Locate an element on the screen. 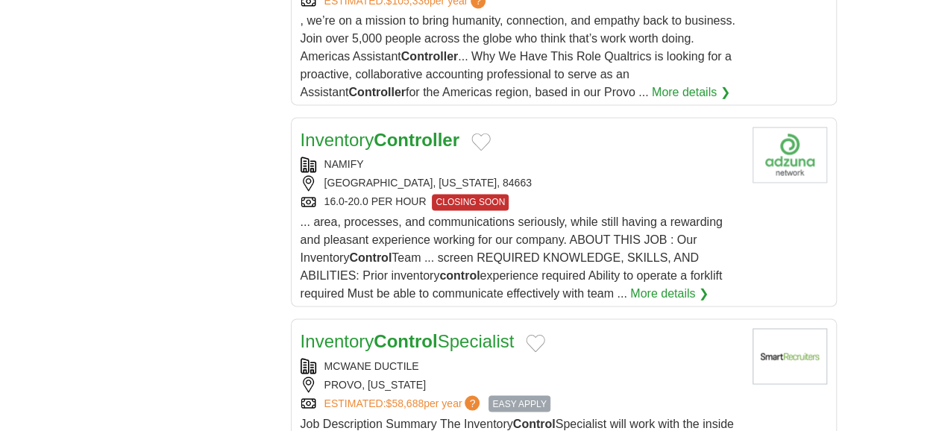 The image size is (933, 431). strong: control is located at coordinates (459, 275).